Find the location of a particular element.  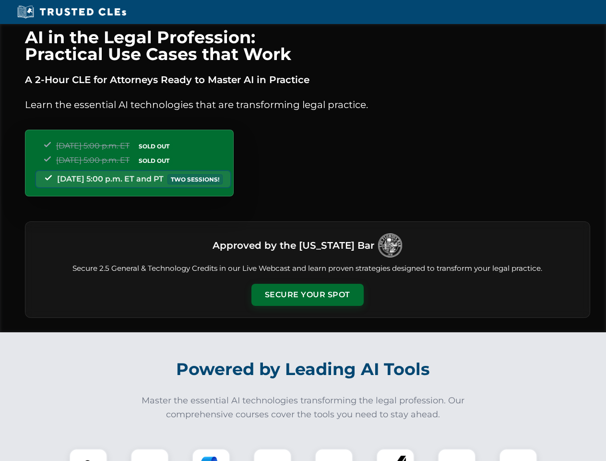

p: Secure 2.5 General & Technology Credits in our Live Webcast and learn proven strategies designed ... is located at coordinates (308, 268).